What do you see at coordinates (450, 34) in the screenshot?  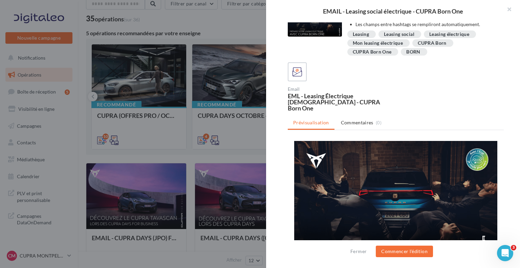 I see `div: Leasing électrique` at bounding box center [450, 34].